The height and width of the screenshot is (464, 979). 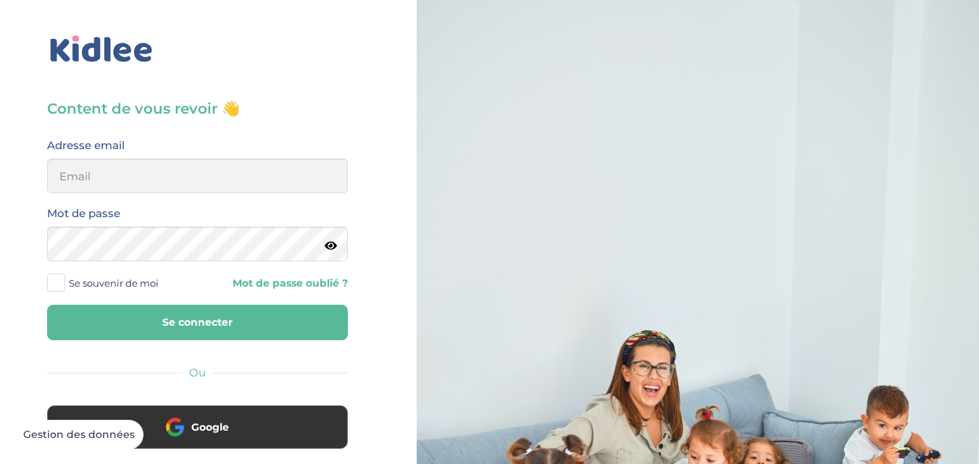 I want to click on button: Se connecter, so click(x=197, y=322).